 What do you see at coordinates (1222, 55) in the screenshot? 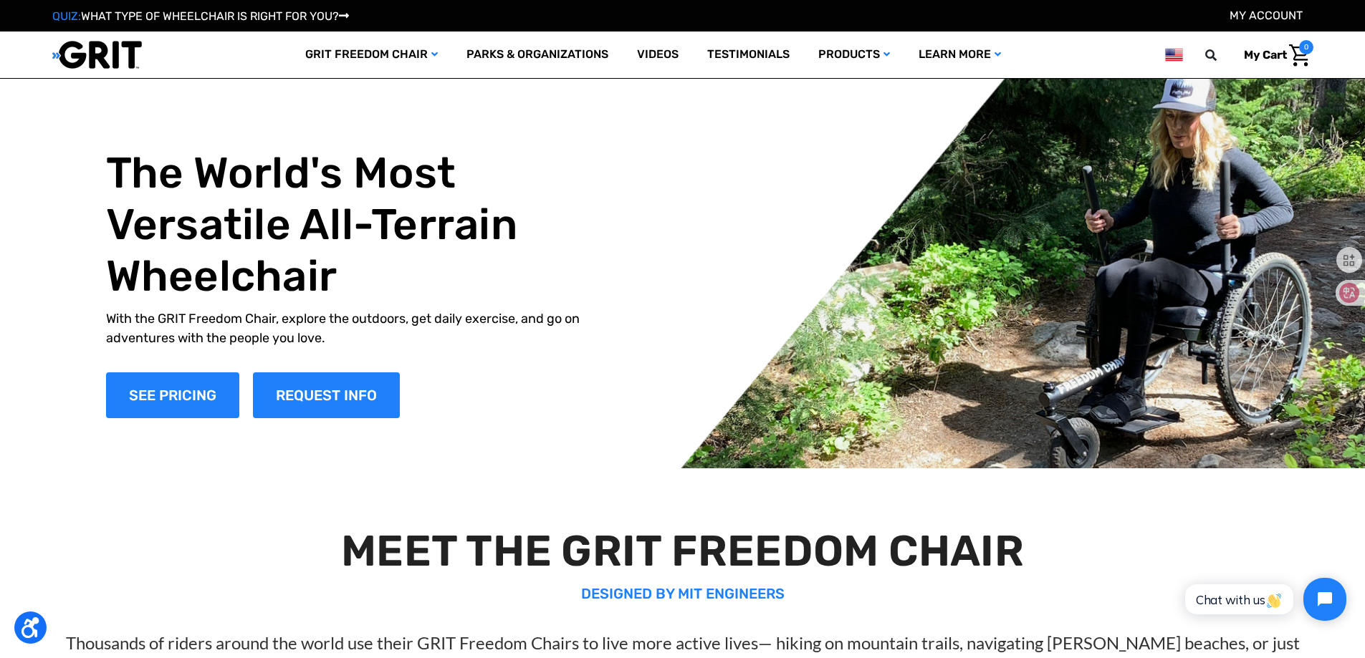
I see `input: Search` at bounding box center [1222, 55].